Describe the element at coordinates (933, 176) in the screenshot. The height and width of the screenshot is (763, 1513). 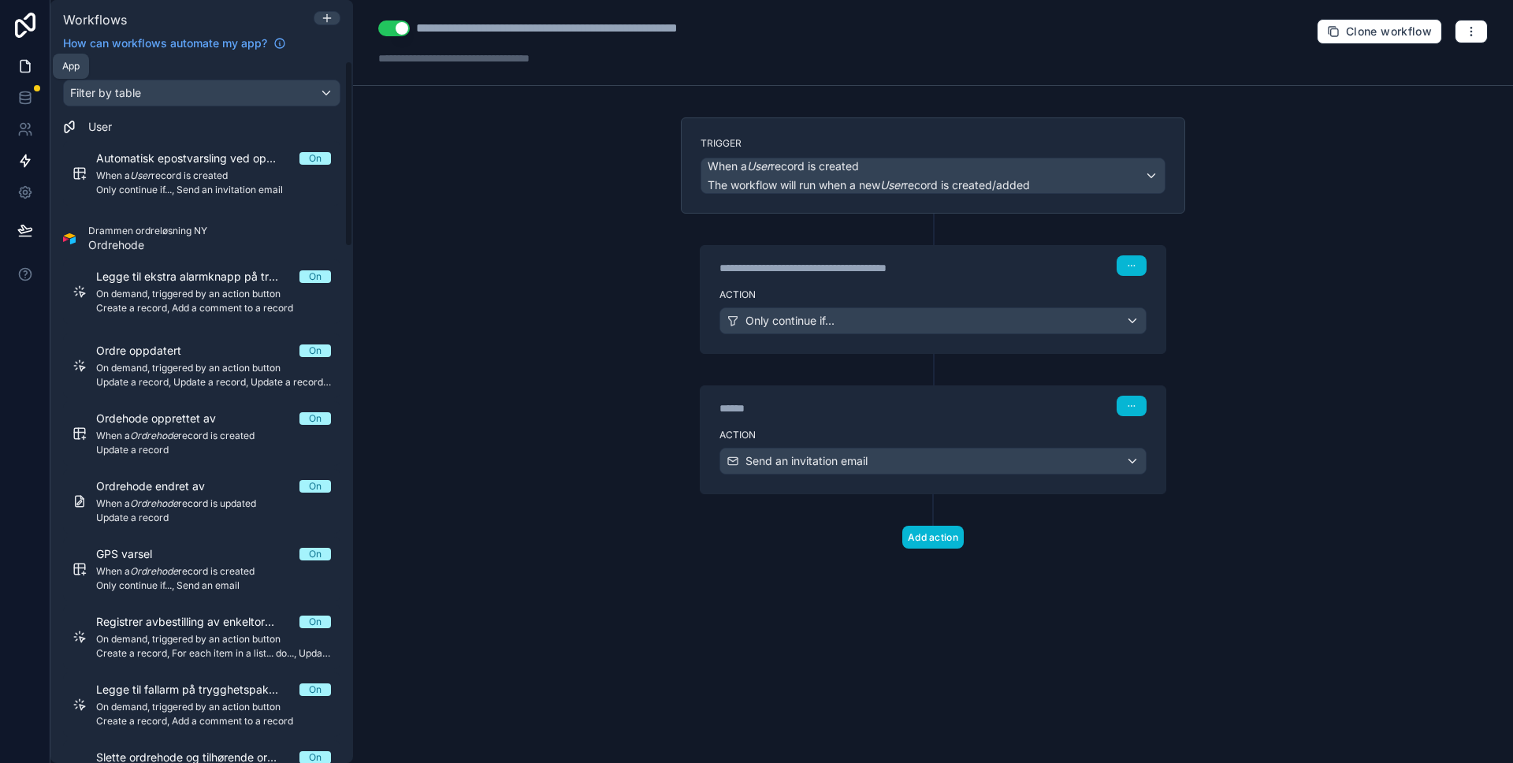
I see `button: When aUserrecord is createdThe workflow will run when a newUserrecord is created/added` at that location.